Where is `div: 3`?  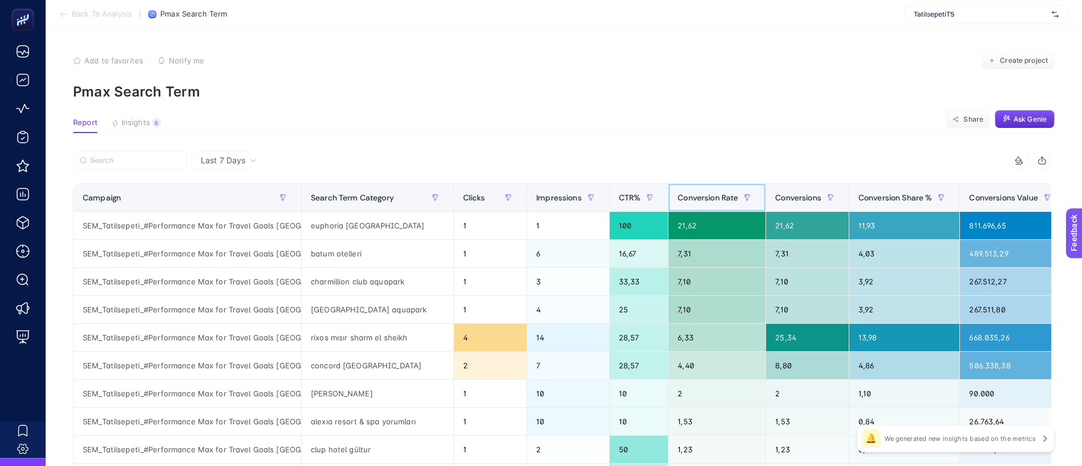 div: 3 is located at coordinates (568, 281).